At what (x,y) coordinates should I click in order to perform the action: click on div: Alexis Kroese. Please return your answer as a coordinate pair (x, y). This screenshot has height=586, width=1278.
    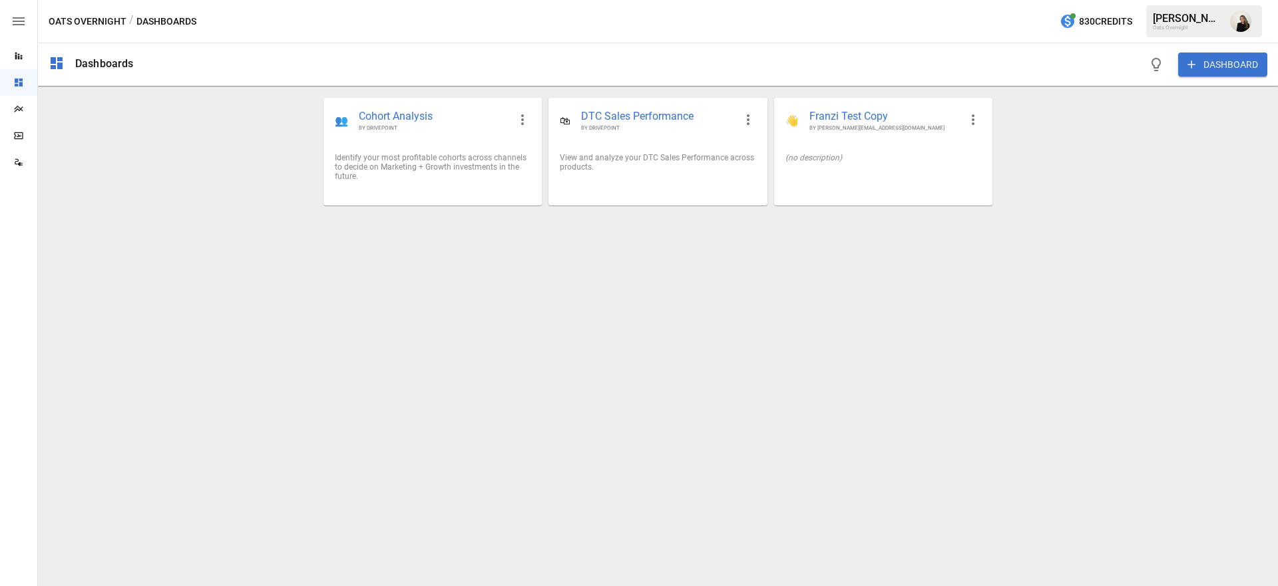
    Looking at the image, I should click on (1241, 21).